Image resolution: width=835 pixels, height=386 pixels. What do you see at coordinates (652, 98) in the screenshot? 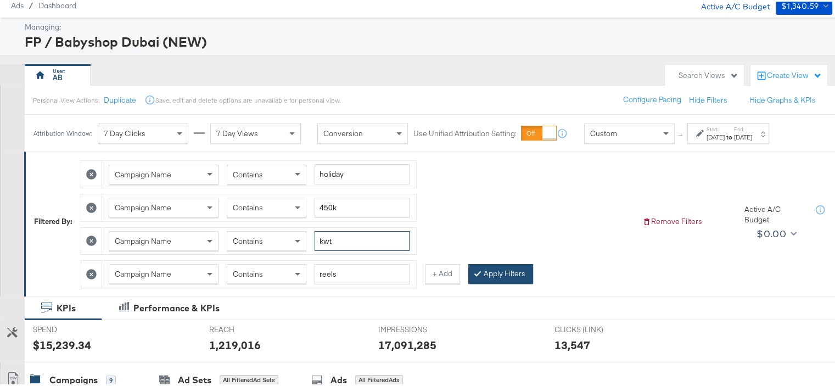
I see `button: Configure Pacing` at bounding box center [652, 98].